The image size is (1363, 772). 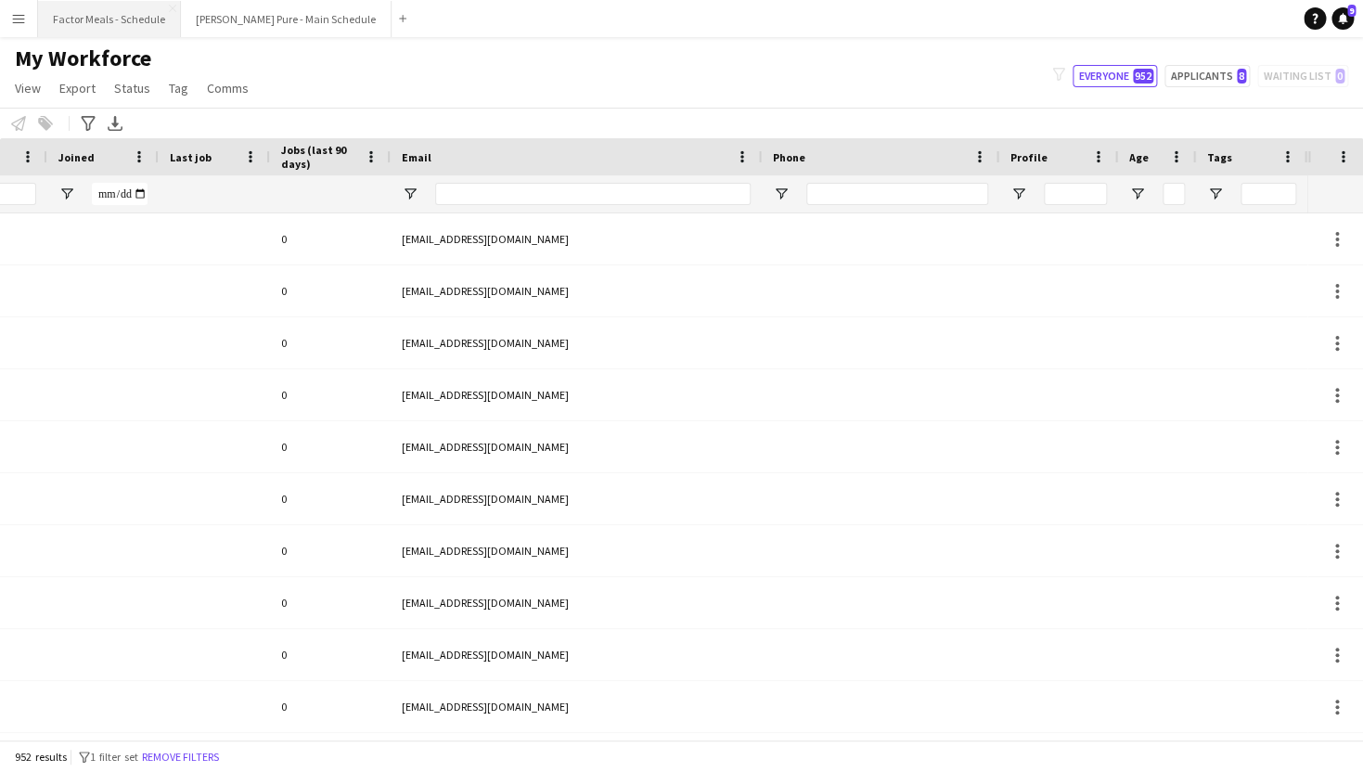 I want to click on span: Phone, so click(x=789, y=157).